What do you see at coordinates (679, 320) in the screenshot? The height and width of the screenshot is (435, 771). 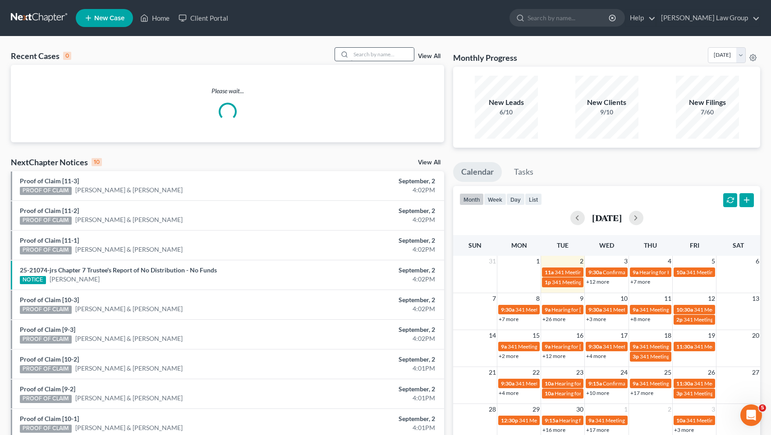 I see `span: 2p` at bounding box center [679, 320].